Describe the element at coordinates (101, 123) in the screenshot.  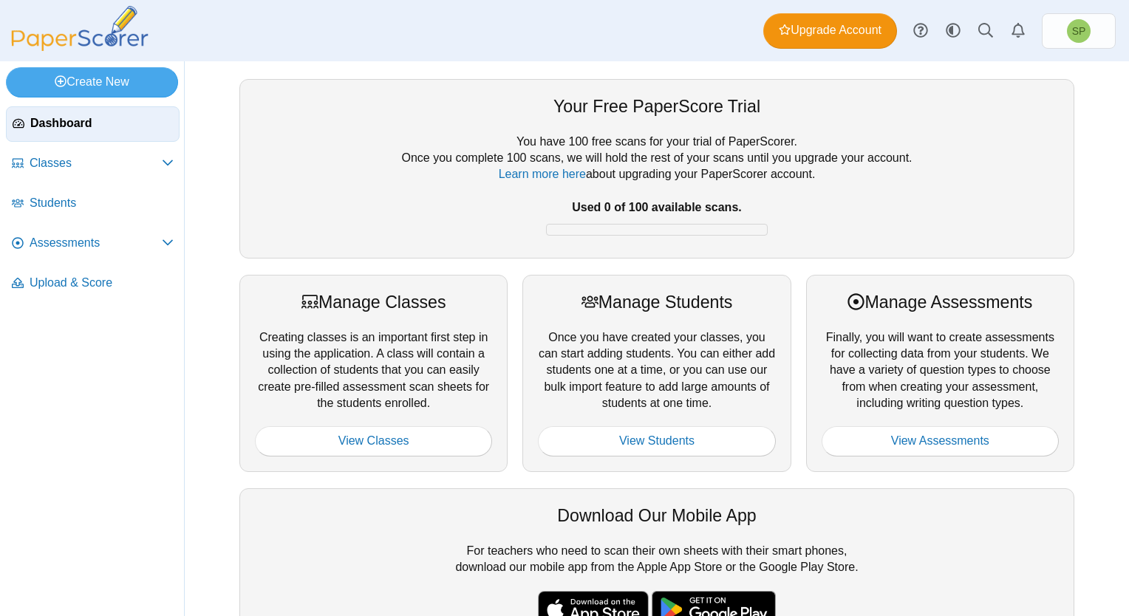
I see `span: Dashboard` at that location.